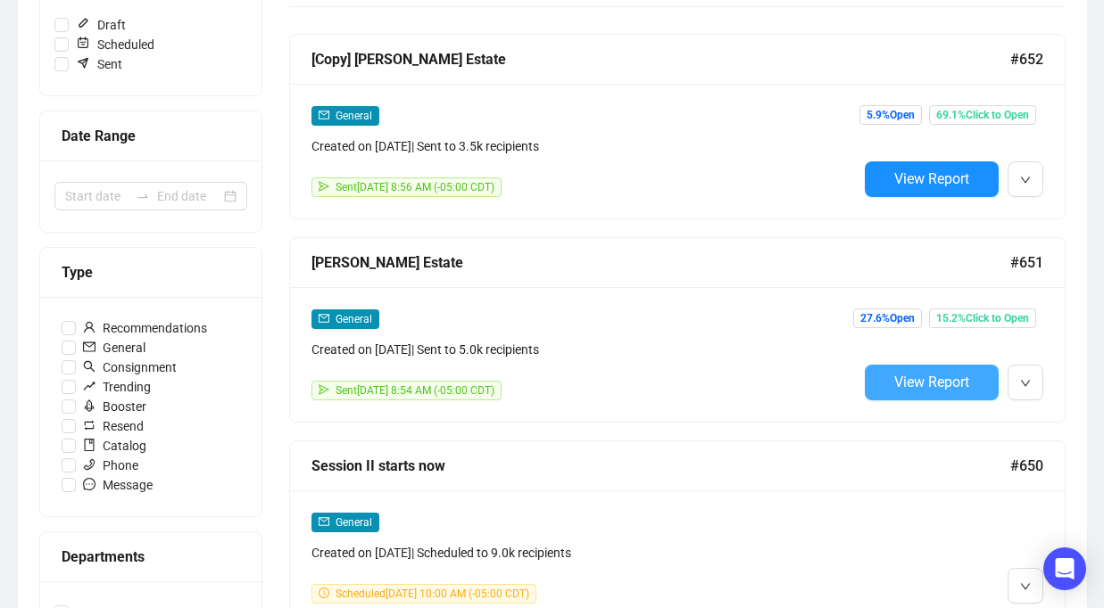 This screenshot has height=608, width=1104. What do you see at coordinates (101, 25) in the screenshot?
I see `span: Draft` at bounding box center [101, 25].